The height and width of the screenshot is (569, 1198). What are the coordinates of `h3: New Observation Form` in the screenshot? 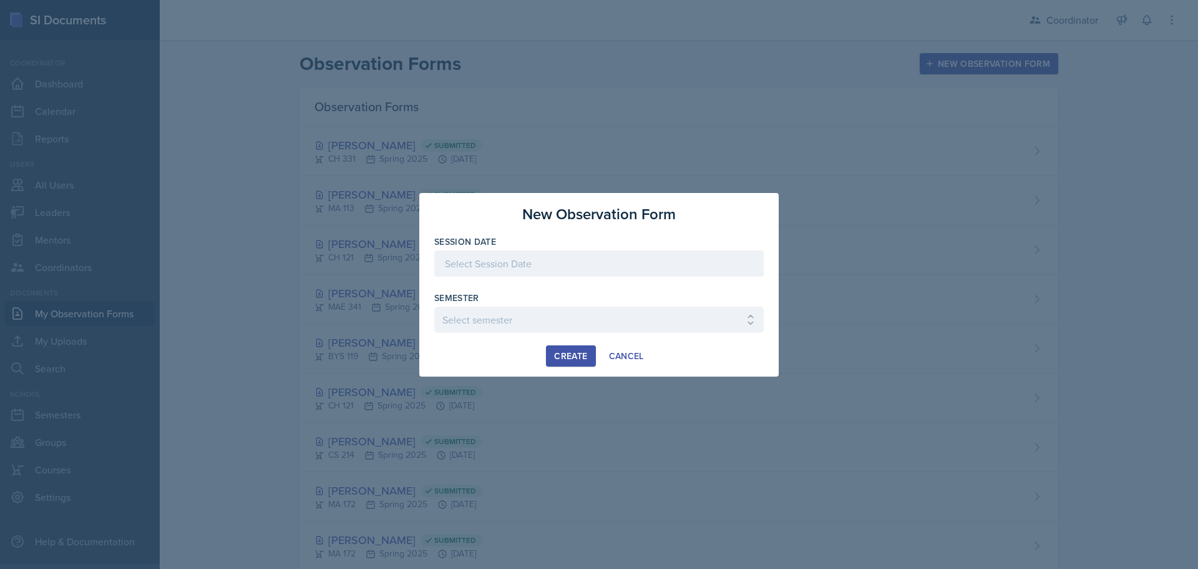 It's located at (599, 214).